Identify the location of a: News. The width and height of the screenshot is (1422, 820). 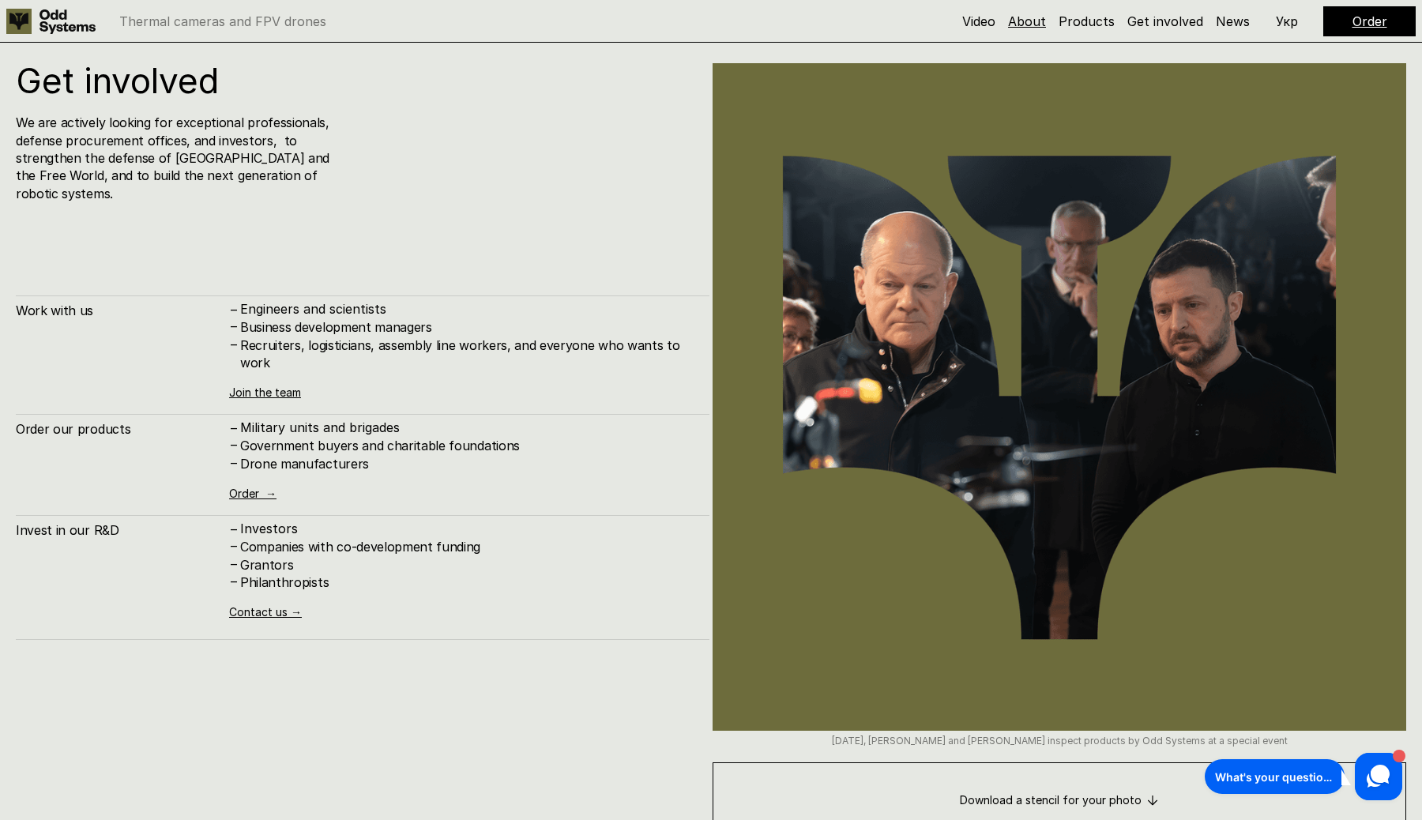
(1233, 21).